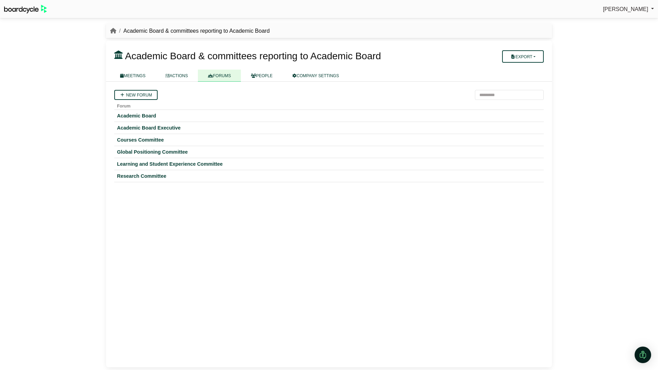 The height and width of the screenshot is (370, 658). What do you see at coordinates (329, 140) in the screenshot?
I see `div: Courses Committee` at bounding box center [329, 140].